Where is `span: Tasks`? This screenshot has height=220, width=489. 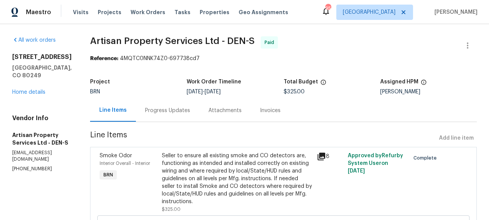 span: Tasks is located at coordinates (183, 12).